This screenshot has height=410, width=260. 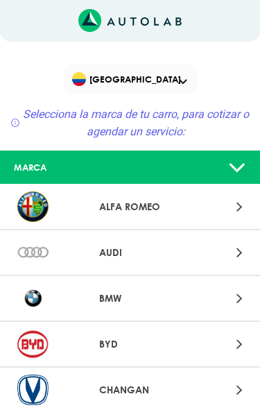 I want to click on img: BMW, so click(x=33, y=298).